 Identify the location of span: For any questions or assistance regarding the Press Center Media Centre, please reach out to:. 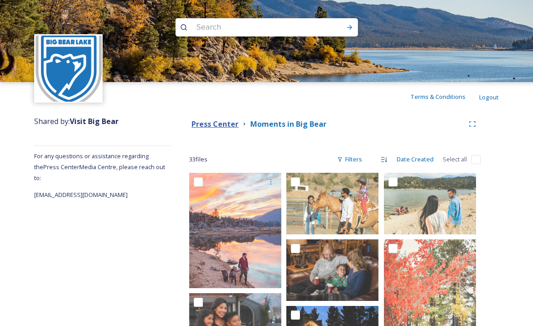
(99, 167).